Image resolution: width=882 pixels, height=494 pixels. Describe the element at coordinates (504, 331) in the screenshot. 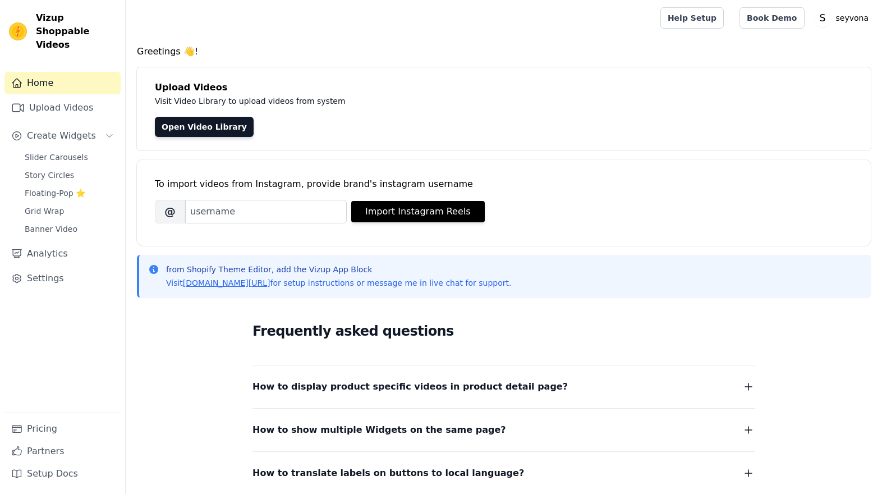

I see `h2: Frequently asked questions` at that location.